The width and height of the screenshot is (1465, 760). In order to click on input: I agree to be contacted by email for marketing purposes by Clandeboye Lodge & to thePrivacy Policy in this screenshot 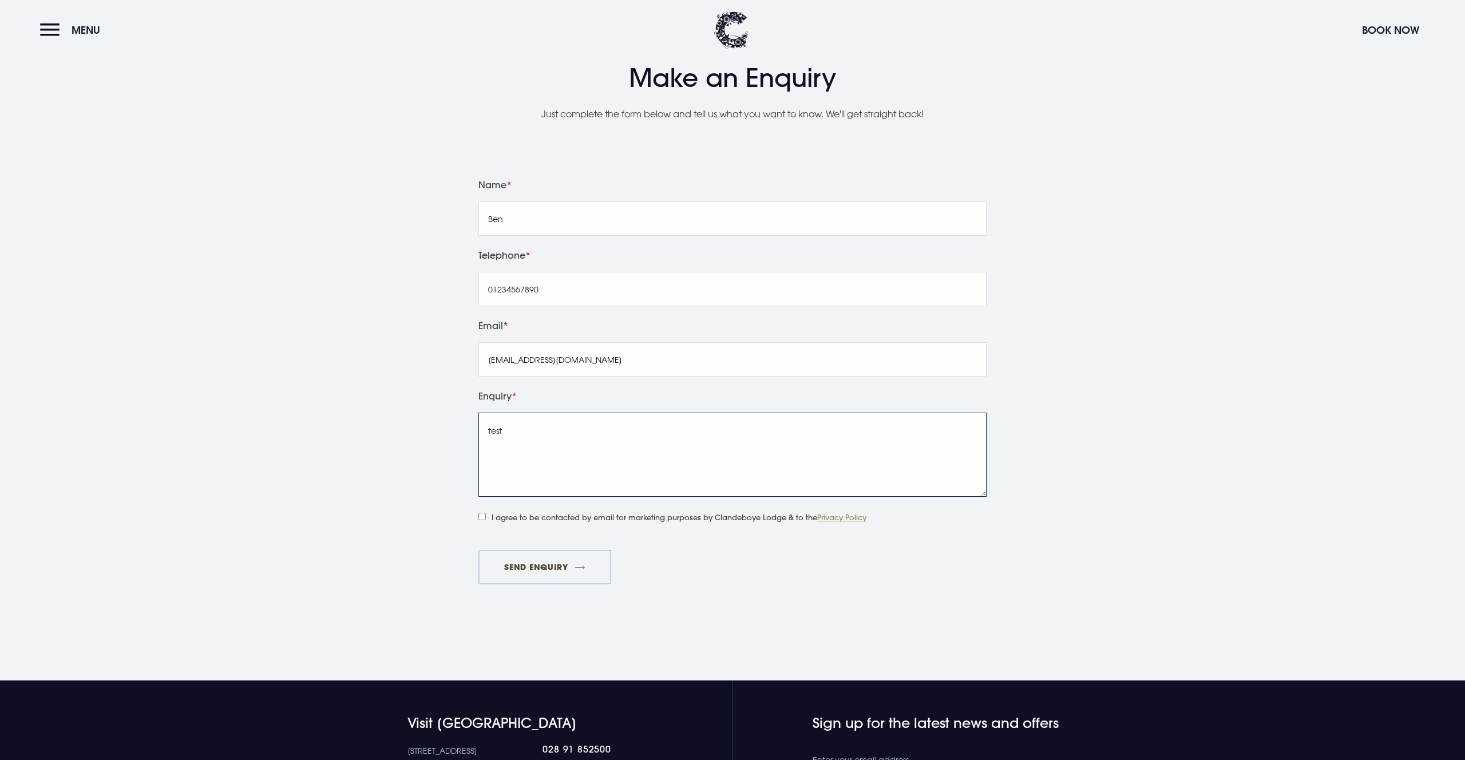, I will do `click(482, 516)`.